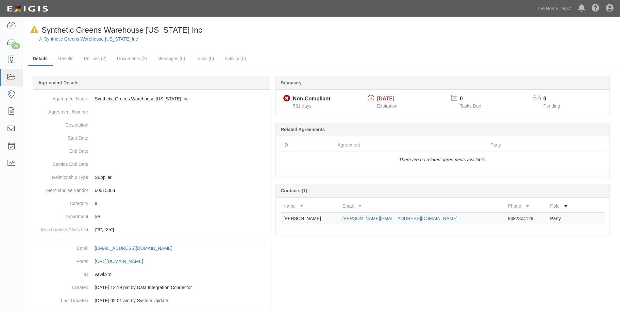 Image resolution: width=620 pixels, height=312 pixels. What do you see at coordinates (563, 206) in the screenshot?
I see `th: Role` at bounding box center [563, 206].